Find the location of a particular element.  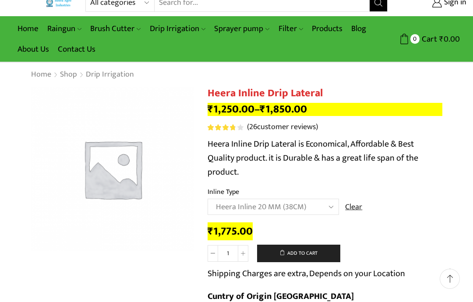

bdi: 1,250.00 is located at coordinates (231, 109).